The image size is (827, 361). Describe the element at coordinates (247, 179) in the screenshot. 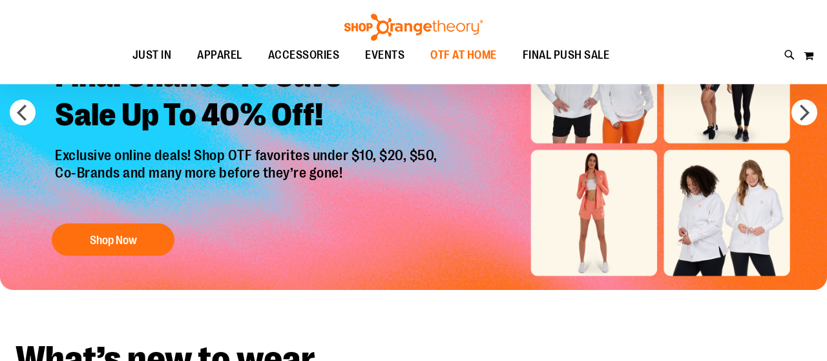

I see `p: Exclusive online deals! Shop OTF favorites under $10, $20, $50, Co-Brands and many more before th...` at that location.